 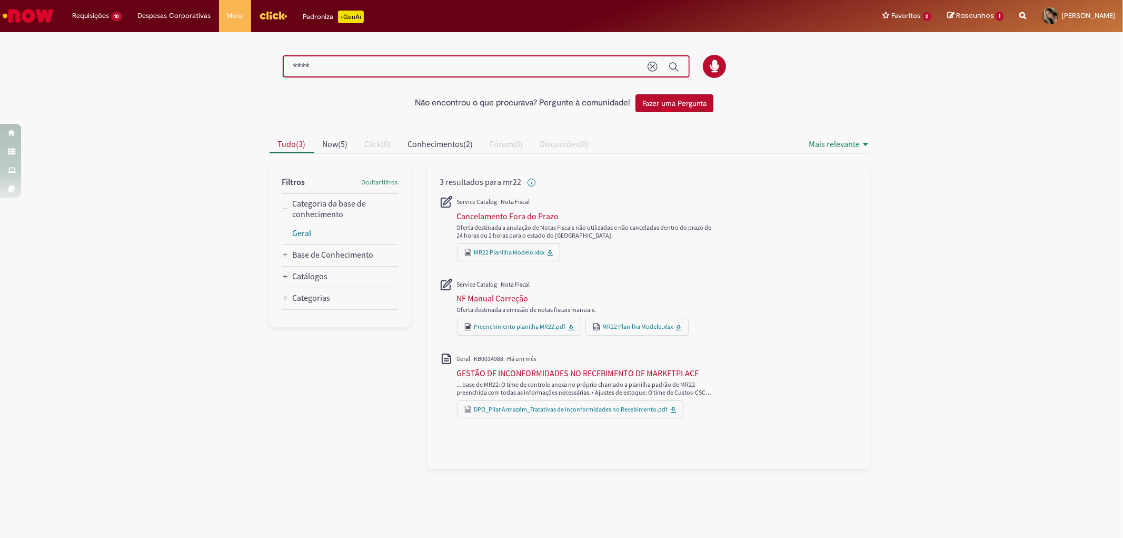 I want to click on button: Fazer uma Pergunta, so click(x=675, y=103).